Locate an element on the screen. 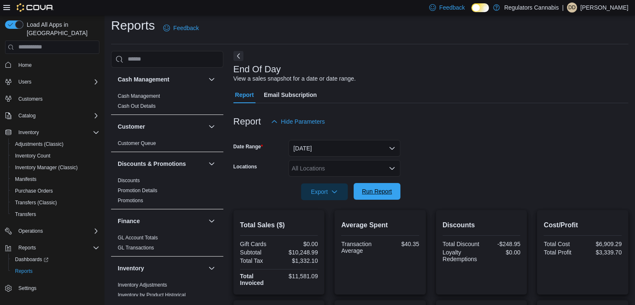 This screenshot has width=635, height=305. h3: Cash Management is located at coordinates (144, 79).